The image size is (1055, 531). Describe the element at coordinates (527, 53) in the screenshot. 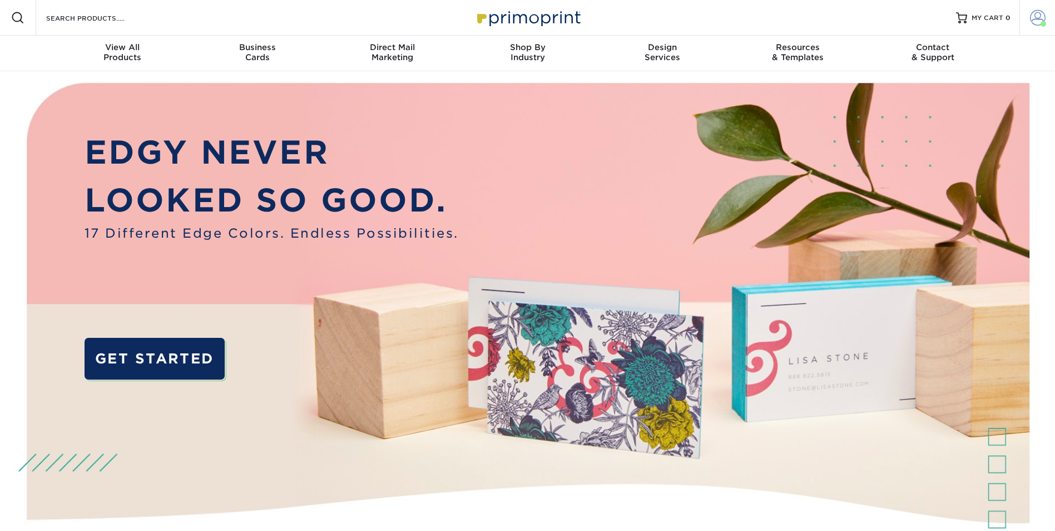

I see `a: Shop ByIndustry` at that location.